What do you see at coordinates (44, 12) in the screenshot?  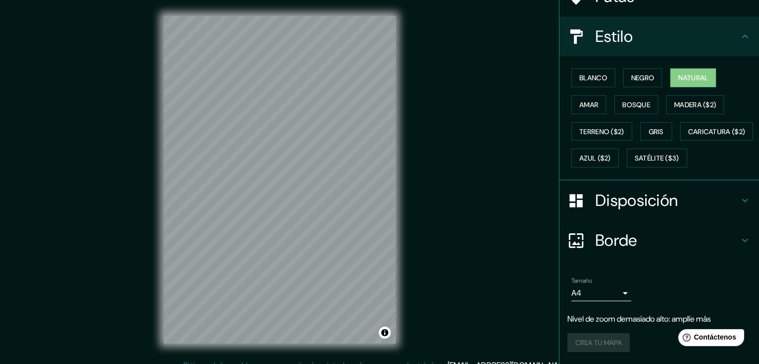 I see `font: Contáctenos` at bounding box center [44, 12].